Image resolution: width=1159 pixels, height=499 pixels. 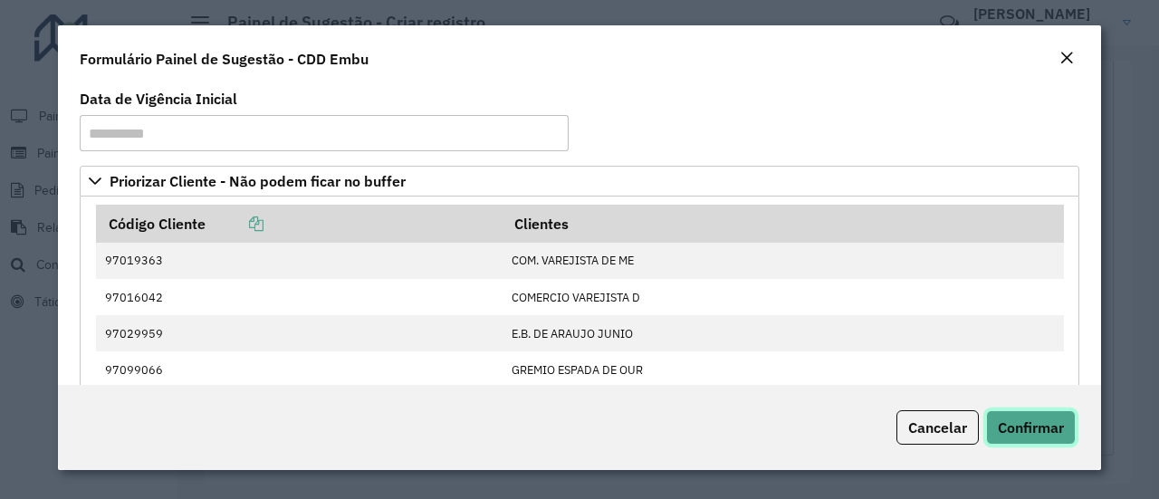 What do you see at coordinates (782, 261) in the screenshot?
I see `td: COM. VAREJISTA DE ME` at bounding box center [782, 261].